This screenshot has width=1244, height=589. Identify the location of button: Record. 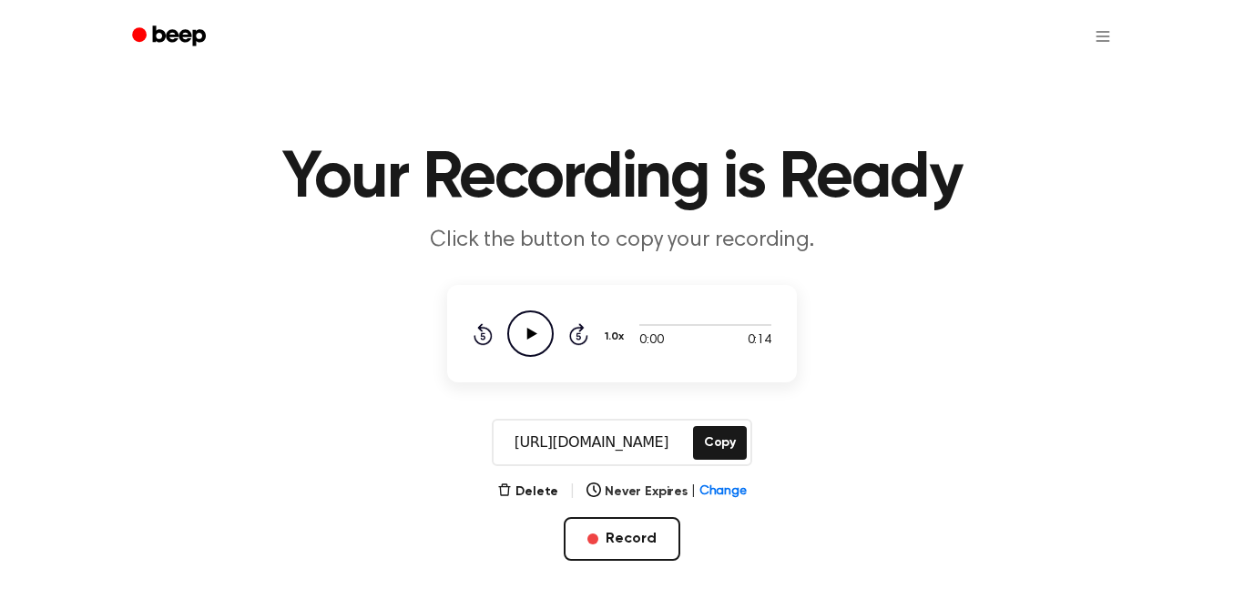
(621, 539).